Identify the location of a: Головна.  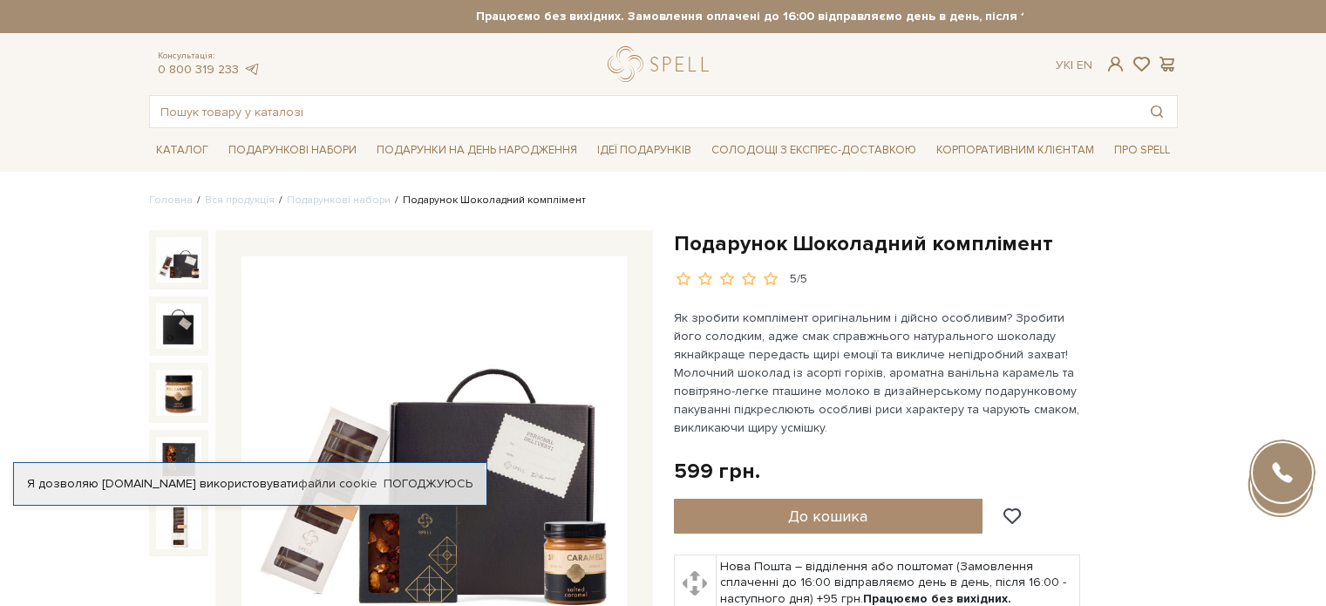
(171, 200).